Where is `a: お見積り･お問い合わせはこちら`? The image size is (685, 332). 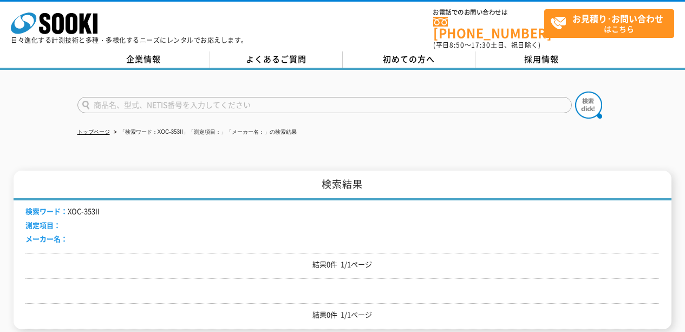
a: お見積り･お問い合わせはこちら is located at coordinates (610, 23).